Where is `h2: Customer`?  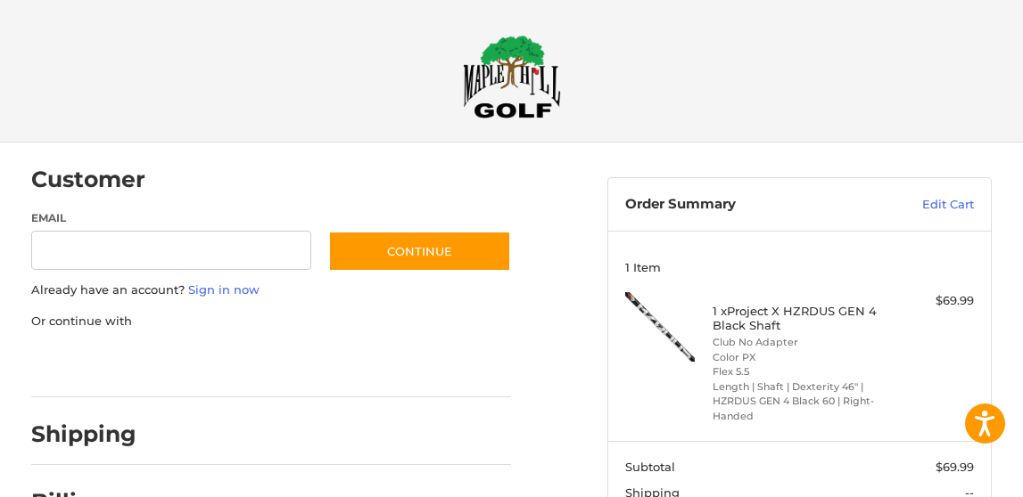 h2: Customer is located at coordinates (88, 179).